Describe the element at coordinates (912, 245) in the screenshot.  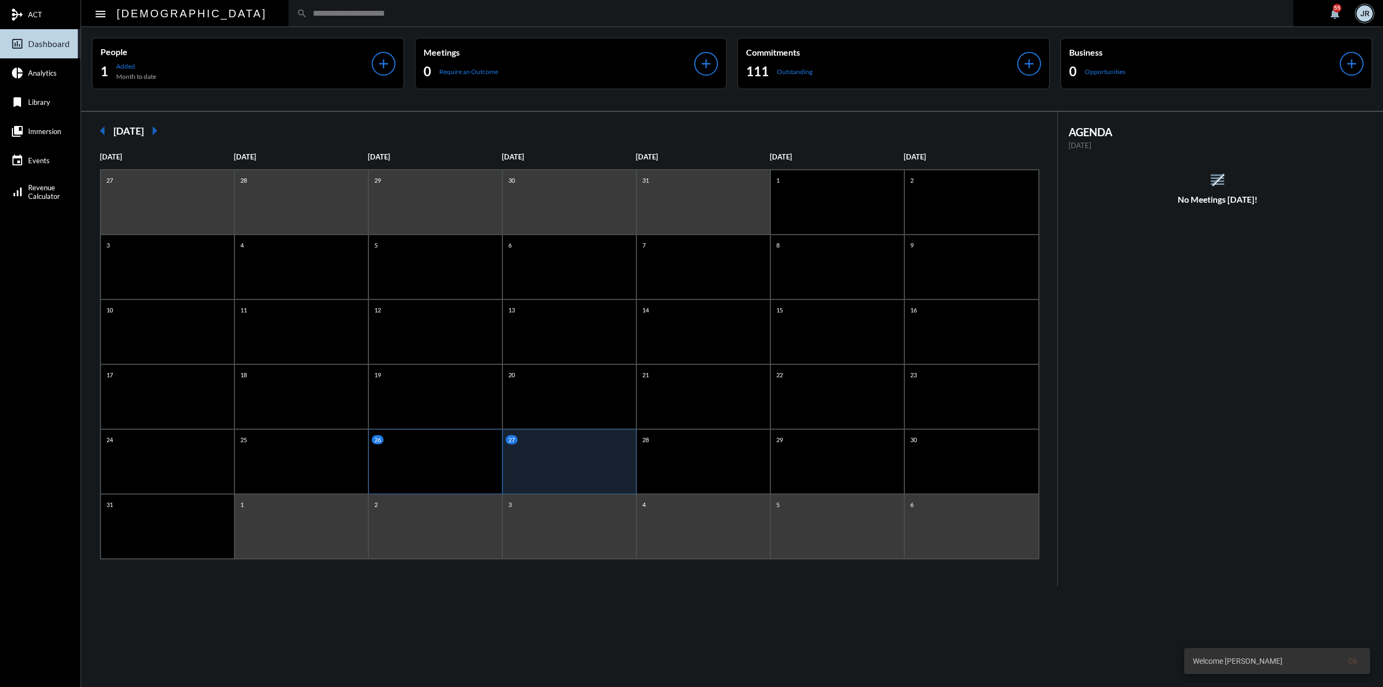
I see `p: 9` at that location.